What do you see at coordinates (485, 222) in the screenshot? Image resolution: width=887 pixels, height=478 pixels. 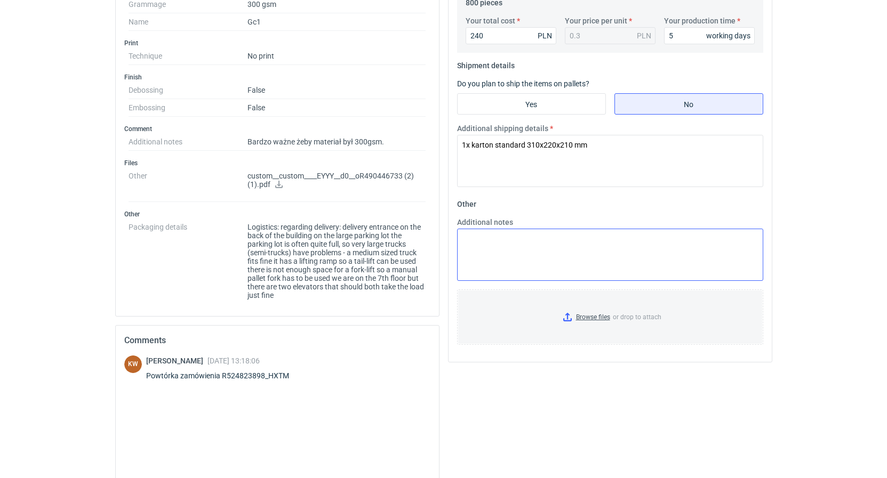 I see `label: Additional notes` at bounding box center [485, 222].